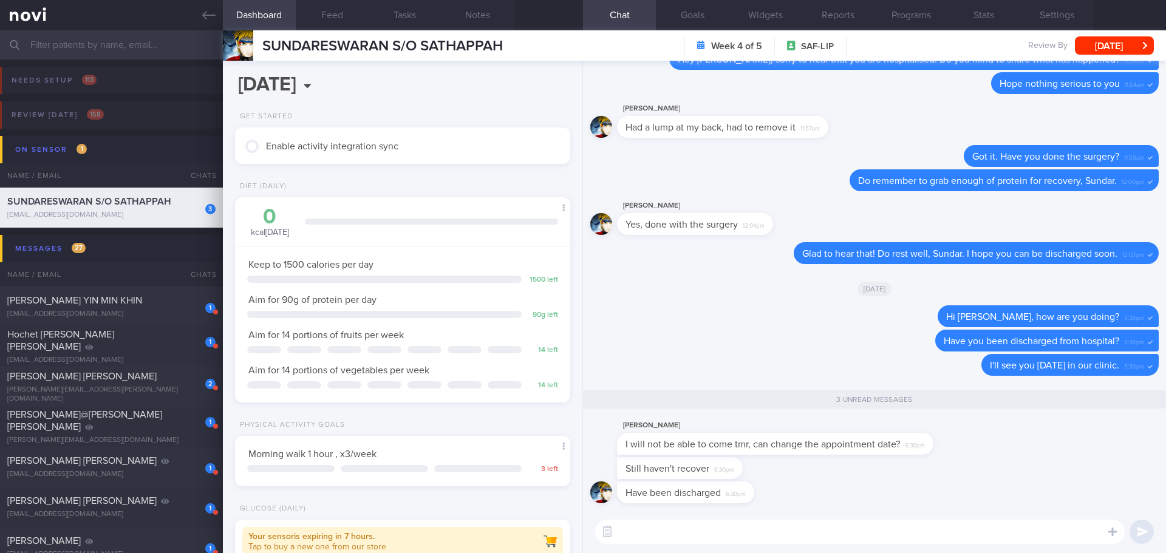 The width and height of the screenshot is (1166, 553). I want to click on span: Review By, so click(1047, 46).